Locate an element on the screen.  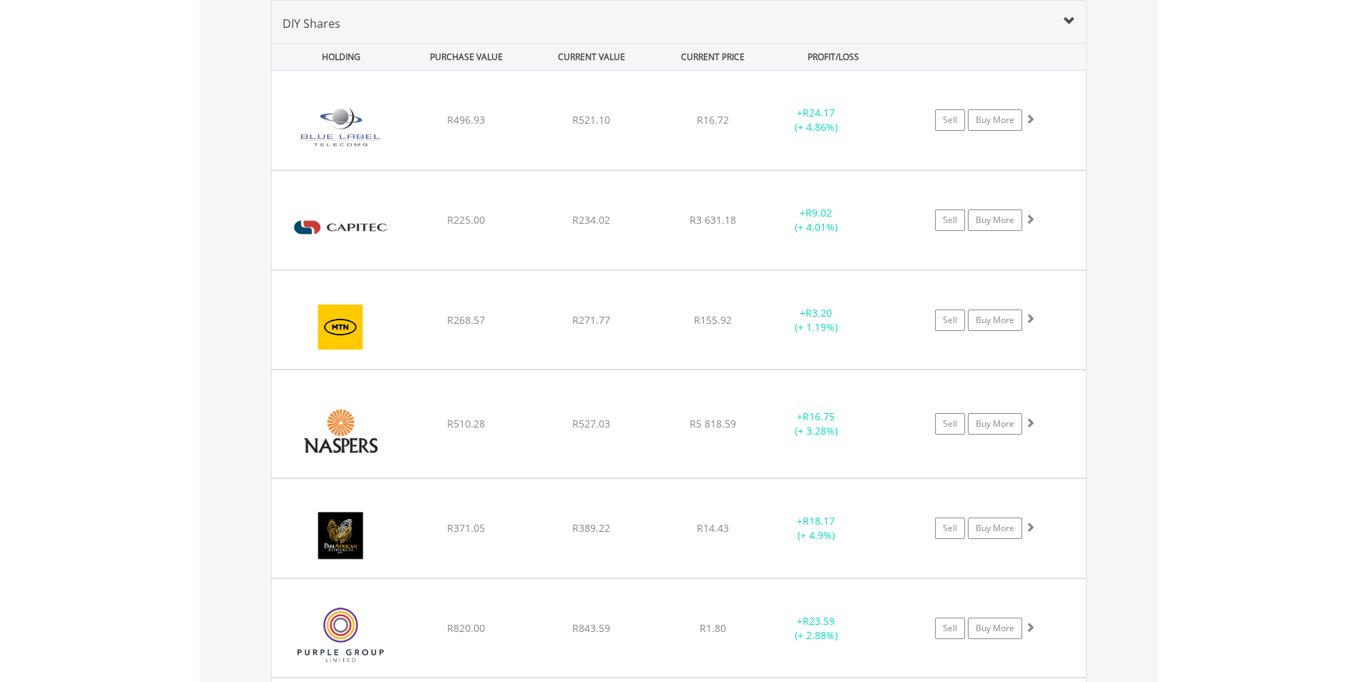
span: R18.17 is located at coordinates (818, 521).